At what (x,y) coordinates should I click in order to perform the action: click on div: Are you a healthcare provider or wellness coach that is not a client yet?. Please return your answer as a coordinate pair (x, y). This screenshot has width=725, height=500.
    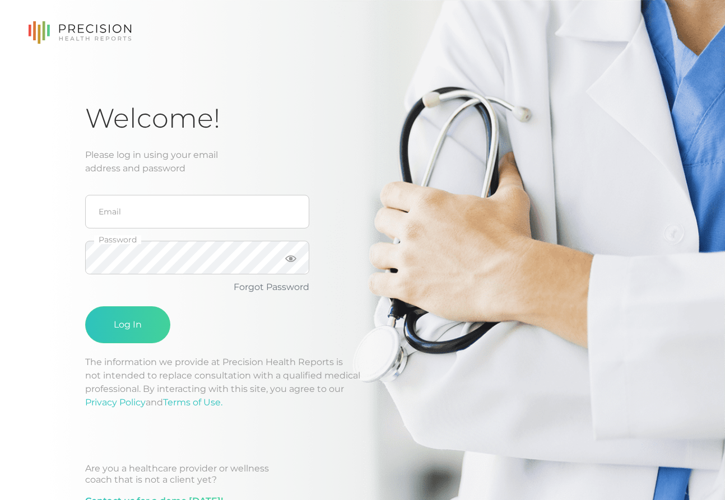
    Looking at the image, I should click on (363, 475).